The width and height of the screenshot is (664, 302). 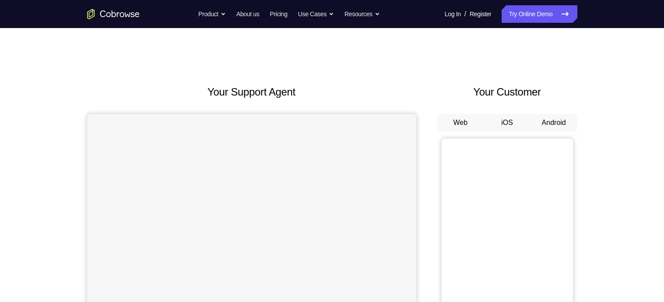 I want to click on button: Android, so click(x=554, y=123).